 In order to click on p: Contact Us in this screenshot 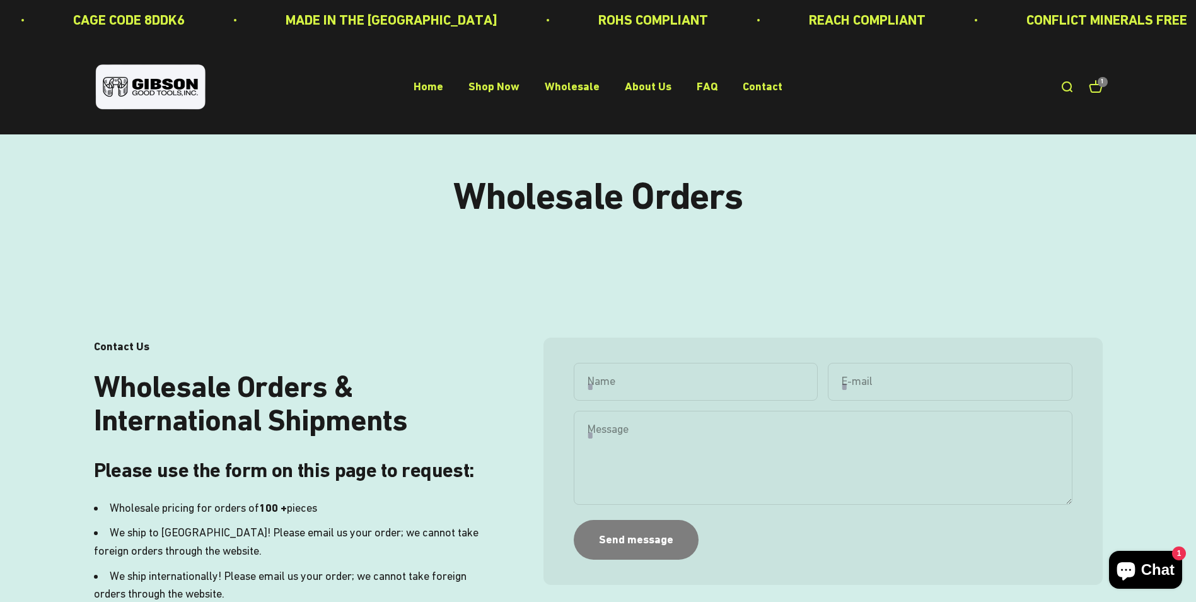, I will do `click(293, 346)`.